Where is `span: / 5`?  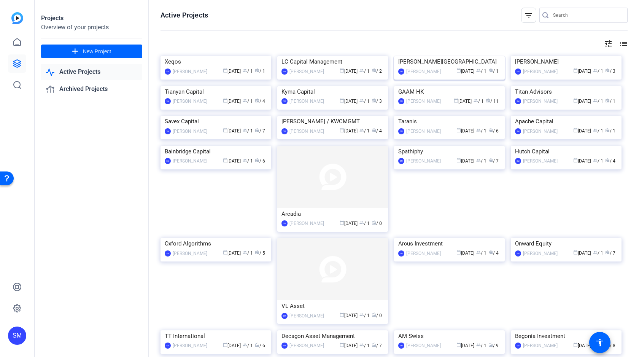
span: / 5 is located at coordinates (260, 253).